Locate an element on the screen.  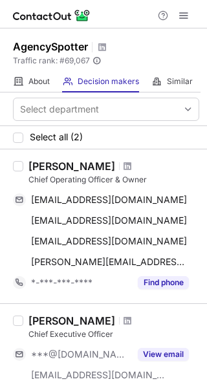
span: Traffic rank: # 69,067 is located at coordinates (51, 61).